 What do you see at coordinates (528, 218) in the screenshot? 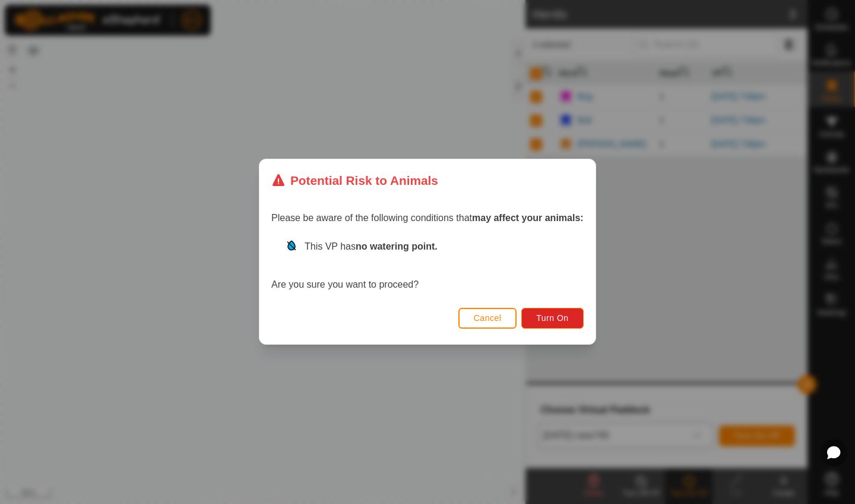
I see `strong: may affect your animals:` at bounding box center [528, 218].